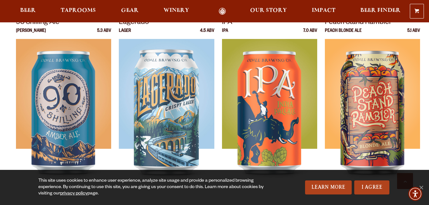  What do you see at coordinates (166, 119) in the screenshot?
I see `img: Lagerado` at bounding box center [166, 119].